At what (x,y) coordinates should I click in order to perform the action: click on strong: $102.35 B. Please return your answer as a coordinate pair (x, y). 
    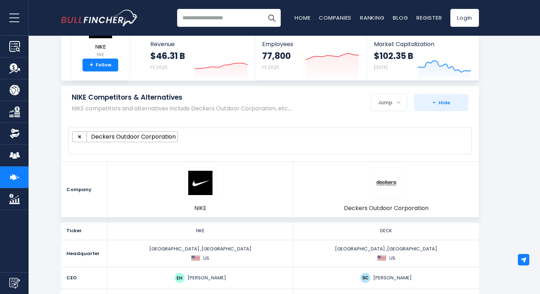
    Looking at the image, I should click on (393, 56).